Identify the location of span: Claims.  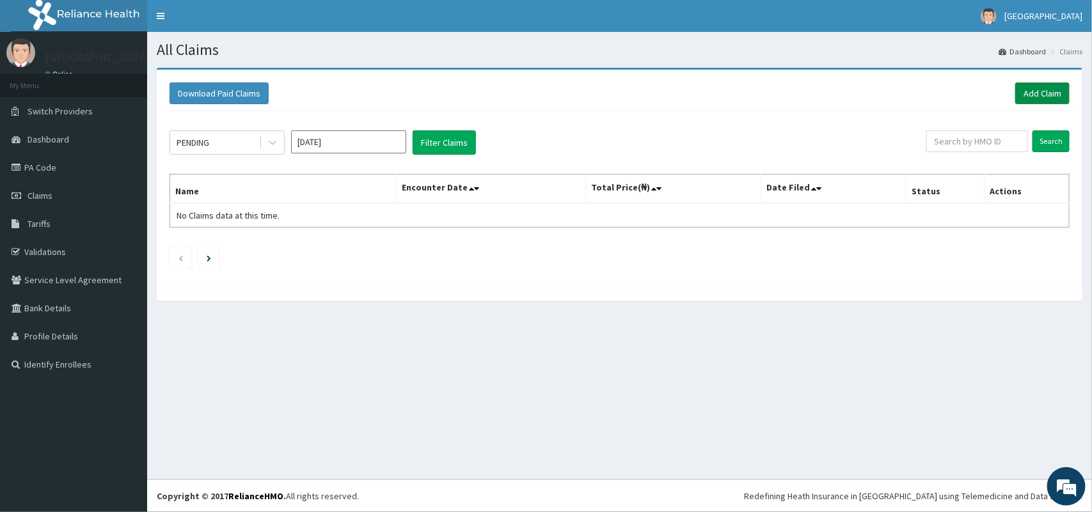
(40, 196).